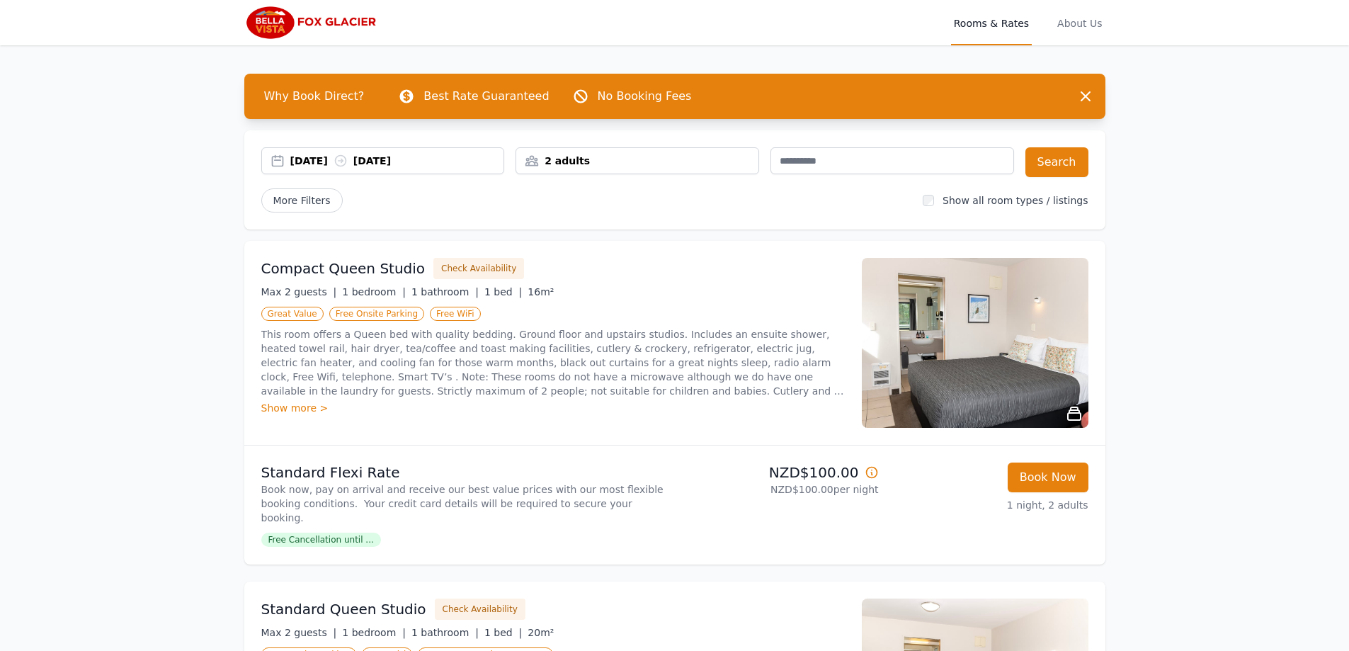 Image resolution: width=1349 pixels, height=651 pixels. Describe the element at coordinates (312, 23) in the screenshot. I see `img: Bella Vista Fox Glacier` at that location.